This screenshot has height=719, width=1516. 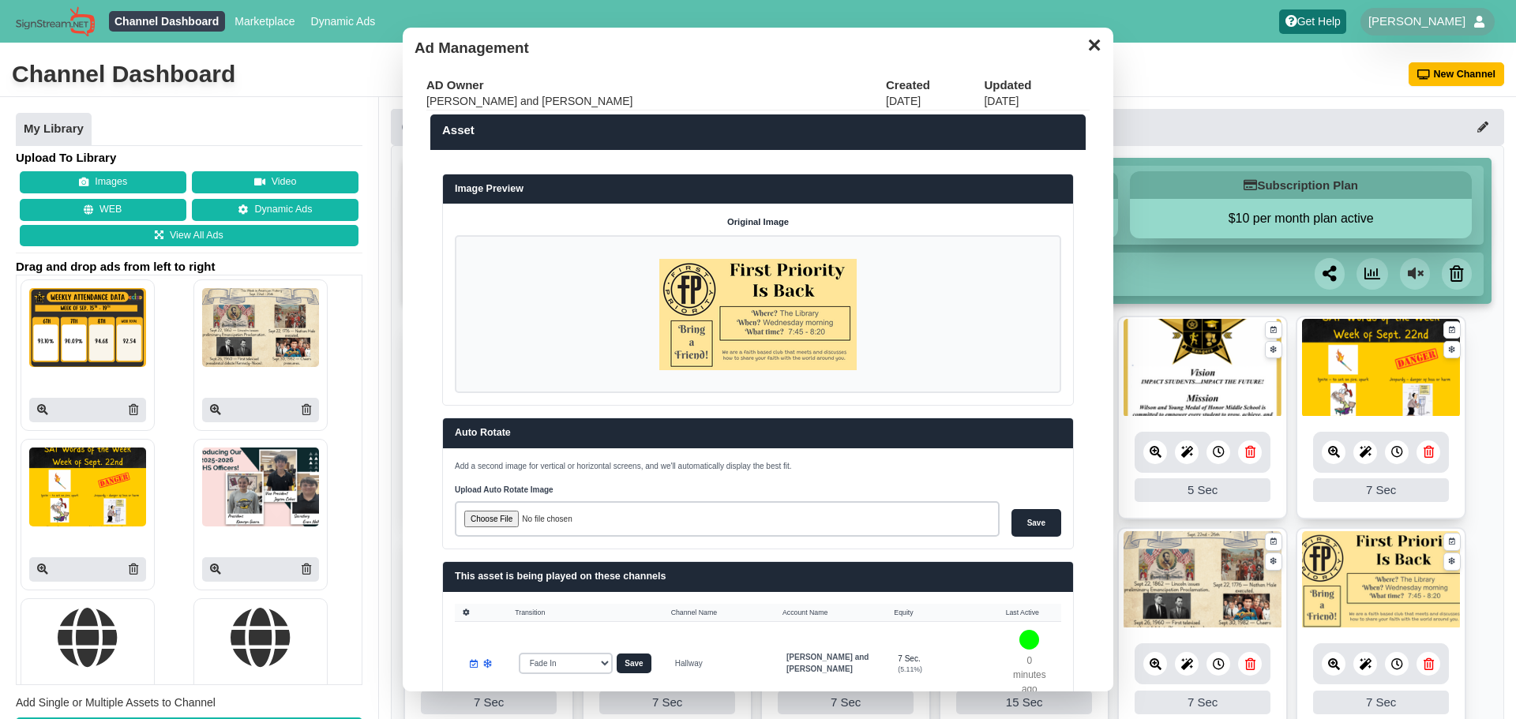 I want to click on input: Save, so click(x=1036, y=523).